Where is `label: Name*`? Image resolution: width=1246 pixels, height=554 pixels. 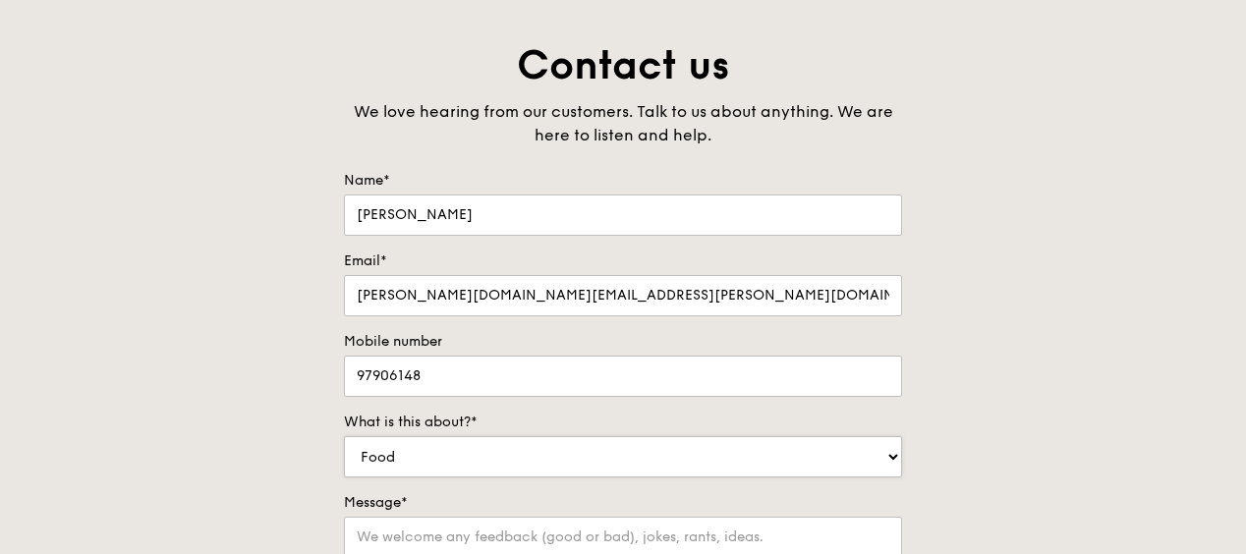
label: Name* is located at coordinates (623, 181).